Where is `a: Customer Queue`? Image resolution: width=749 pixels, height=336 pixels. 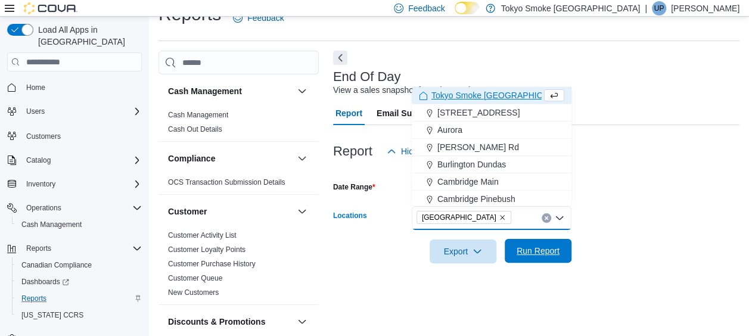 a: Customer Queue is located at coordinates (195, 278).